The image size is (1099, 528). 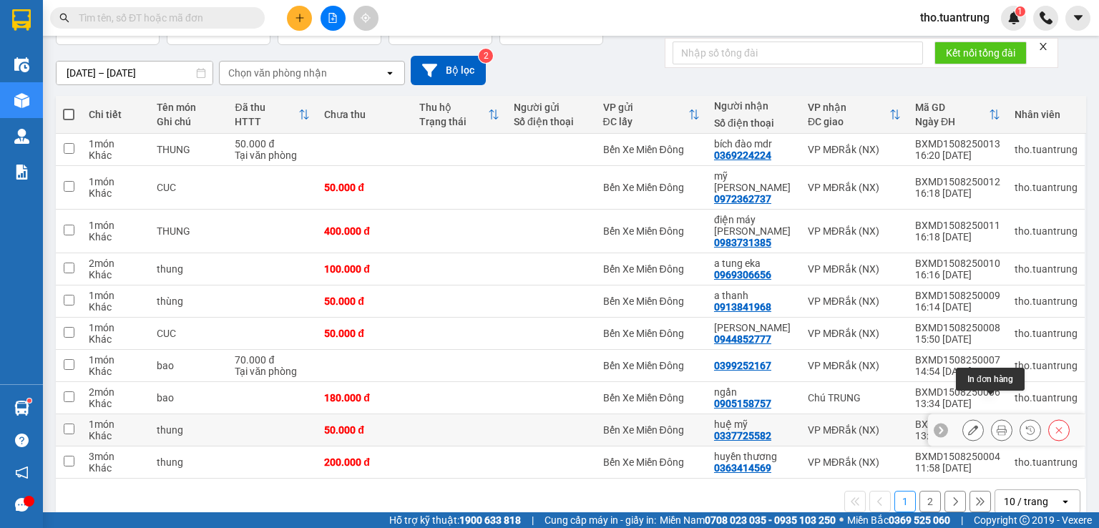 What do you see at coordinates (1078, 18) in the screenshot?
I see `span: caret-down` at bounding box center [1078, 18].